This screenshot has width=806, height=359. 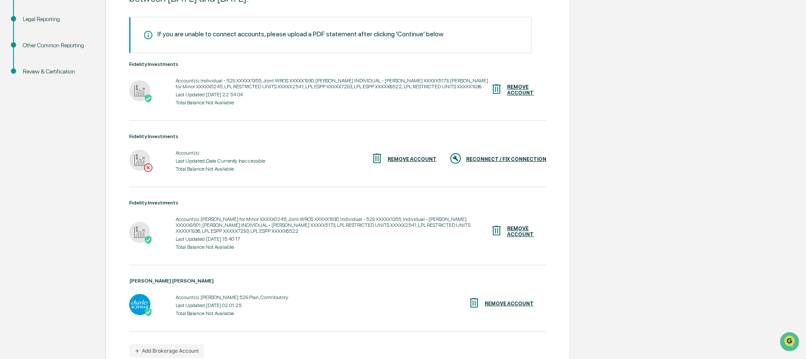 What do you see at coordinates (148, 168) in the screenshot?
I see `img: Invalid` at bounding box center [148, 168].